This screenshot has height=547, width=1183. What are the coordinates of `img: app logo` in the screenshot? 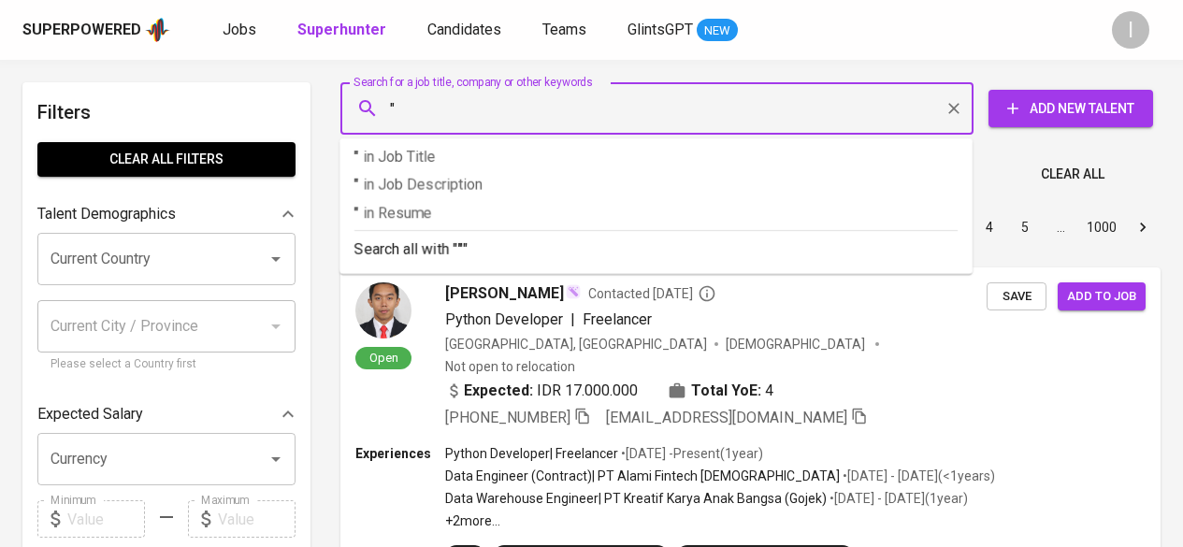 It's located at (157, 30).